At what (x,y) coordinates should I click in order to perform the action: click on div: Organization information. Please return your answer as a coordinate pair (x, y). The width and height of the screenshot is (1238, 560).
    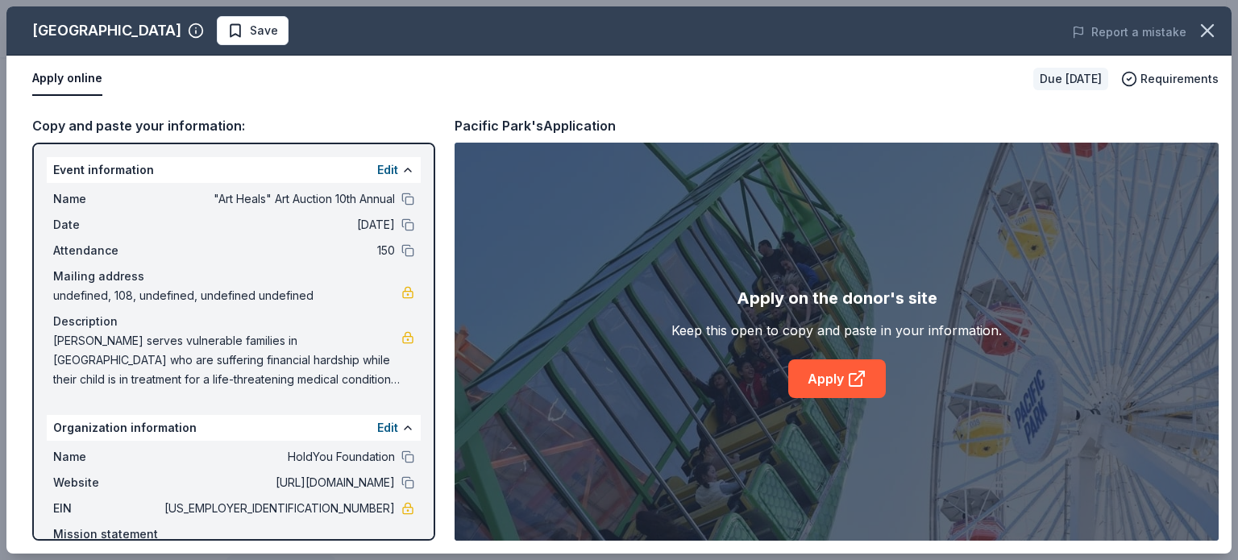
    Looking at the image, I should click on (234, 428).